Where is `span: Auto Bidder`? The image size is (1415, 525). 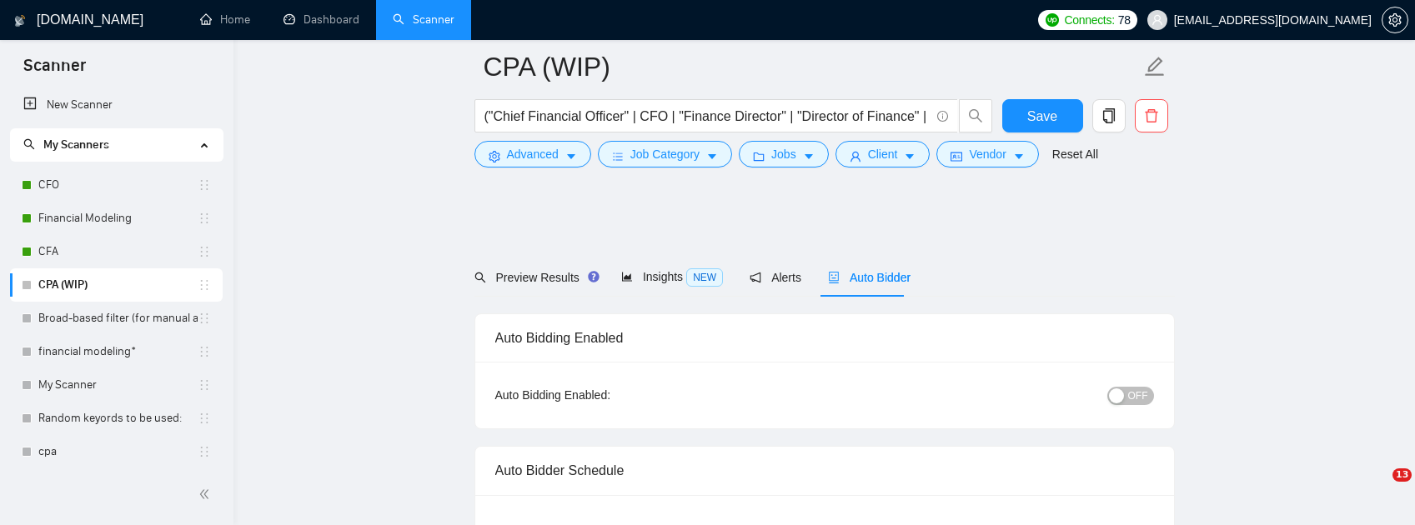 span: Auto Bidder is located at coordinates (869, 278).